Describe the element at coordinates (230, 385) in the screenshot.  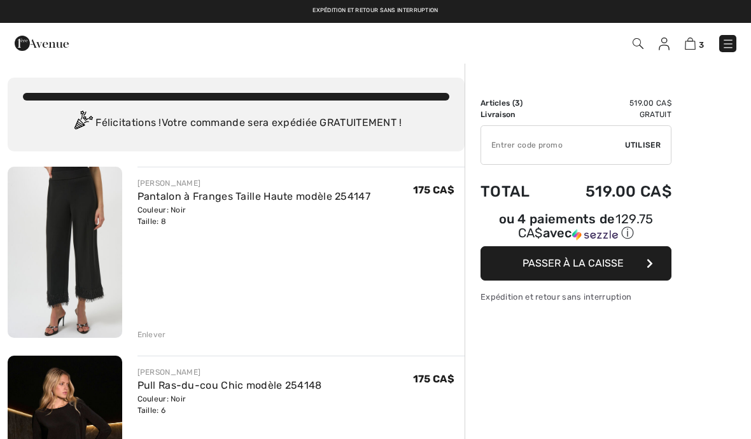
I see `a: Pull Ras-du-cou Chic modèle 254148` at that location.